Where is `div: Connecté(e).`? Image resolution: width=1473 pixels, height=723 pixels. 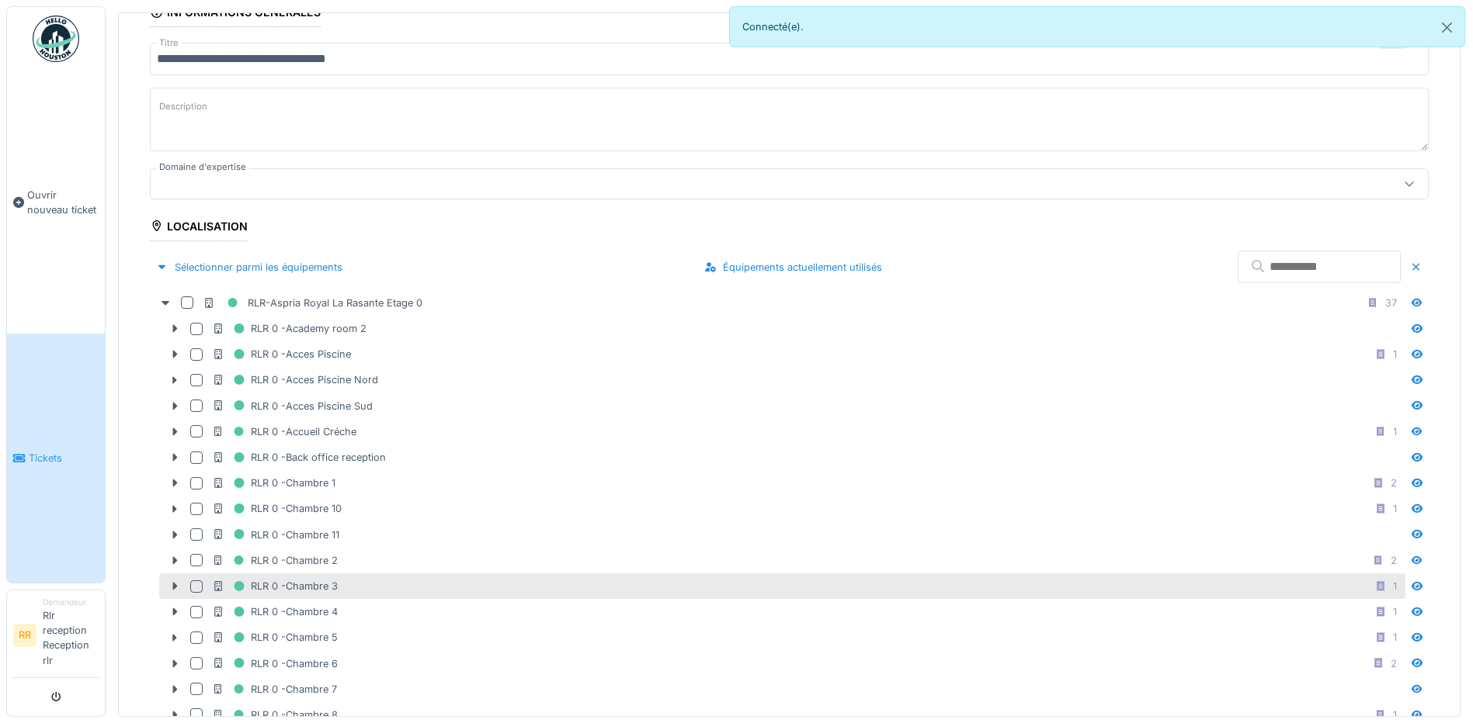
div: Connecté(e). is located at coordinates (1097, 26).